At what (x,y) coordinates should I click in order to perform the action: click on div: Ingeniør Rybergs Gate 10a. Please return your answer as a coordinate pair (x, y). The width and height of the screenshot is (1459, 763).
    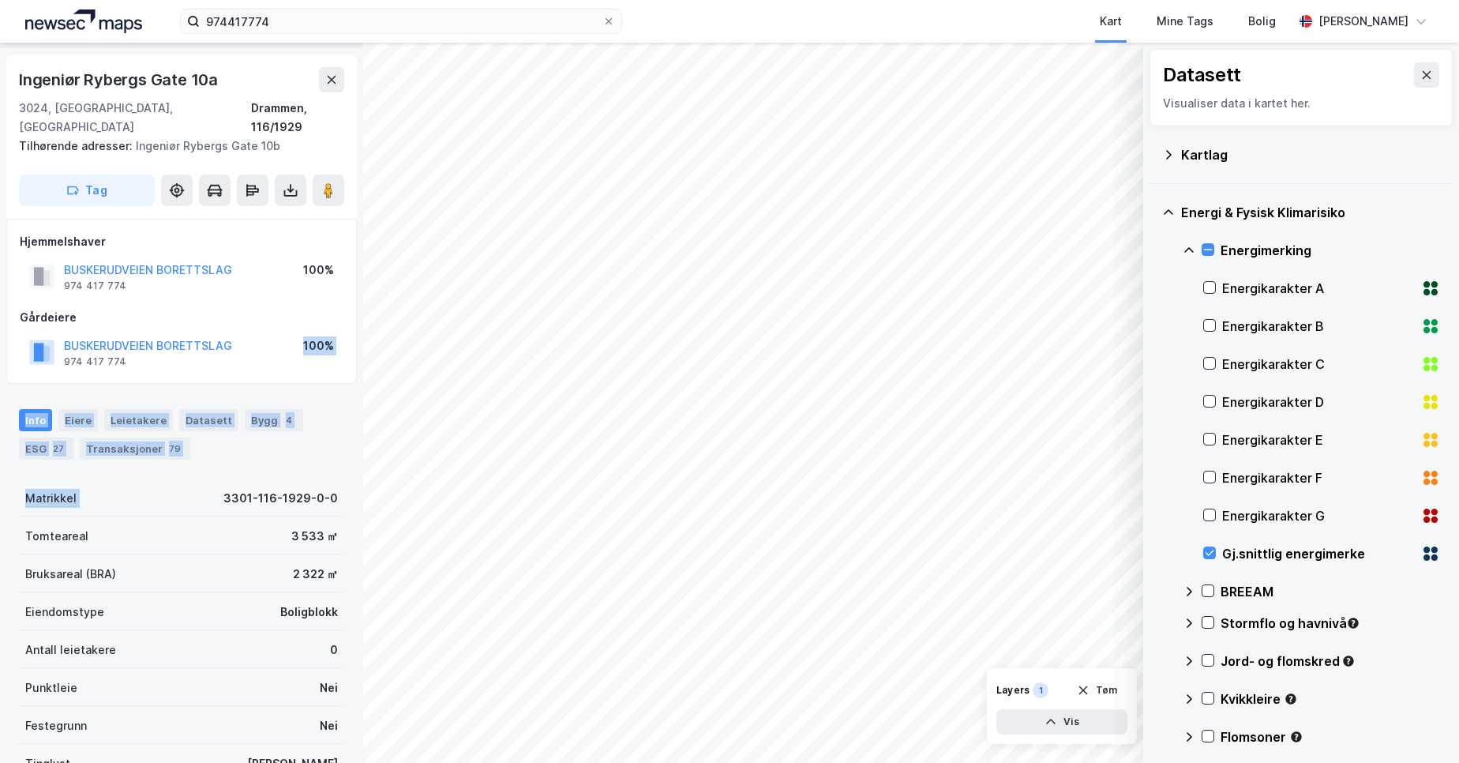
    Looking at the image, I should click on (120, 80).